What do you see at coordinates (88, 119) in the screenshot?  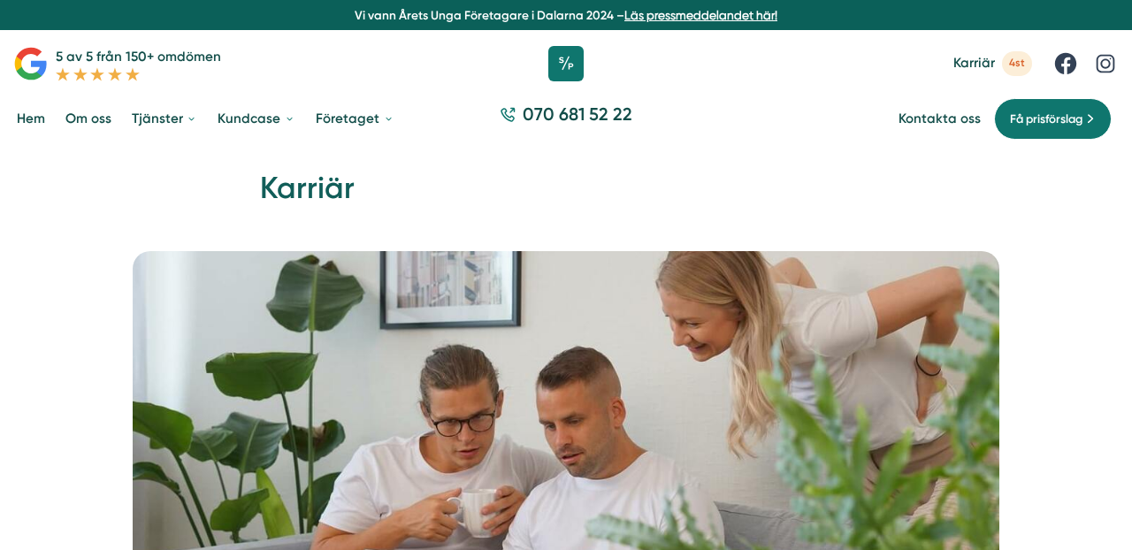 I see `a: Om oss` at bounding box center [88, 119].